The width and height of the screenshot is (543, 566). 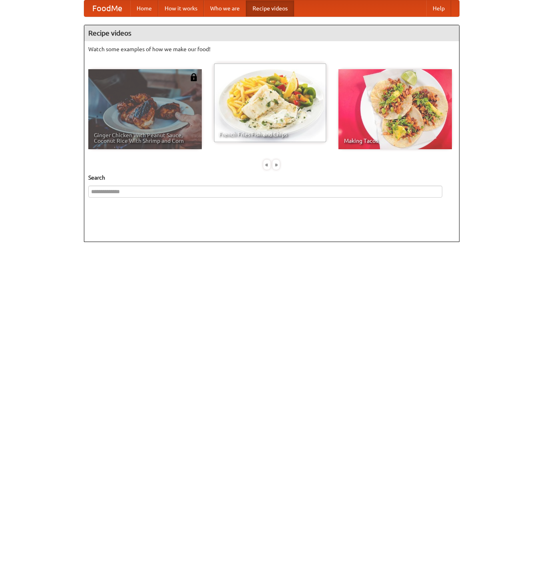 I want to click on a: French Fries Fish and Chips, so click(x=270, y=103).